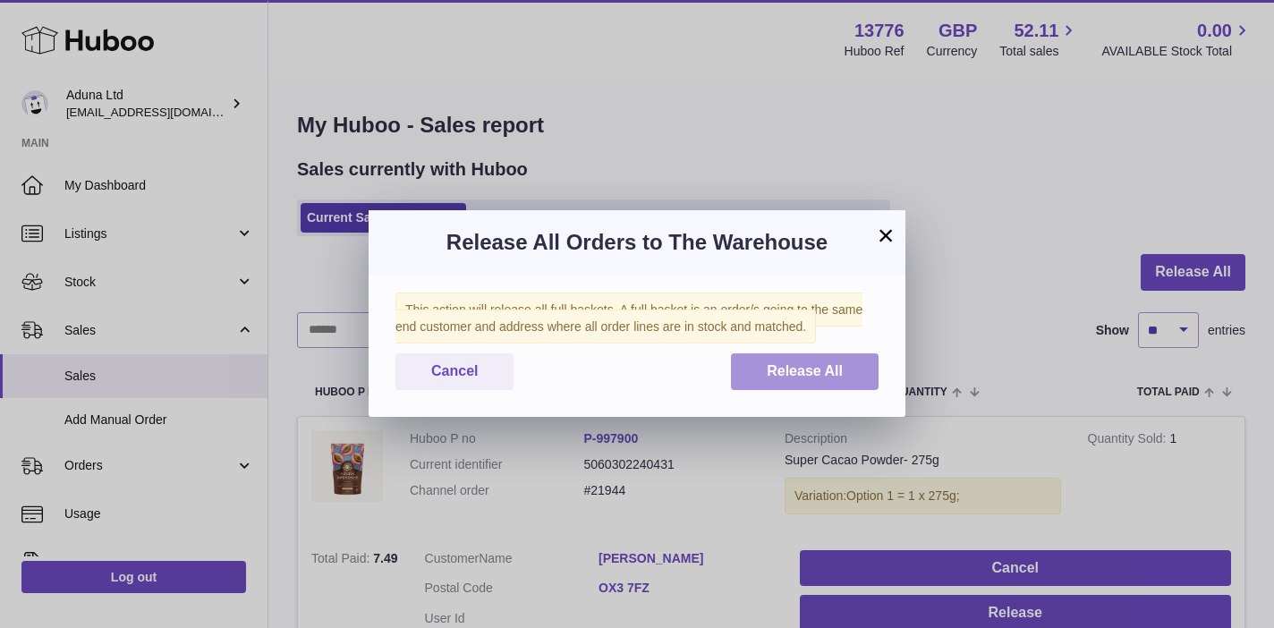  I want to click on button: Cancel, so click(454, 371).